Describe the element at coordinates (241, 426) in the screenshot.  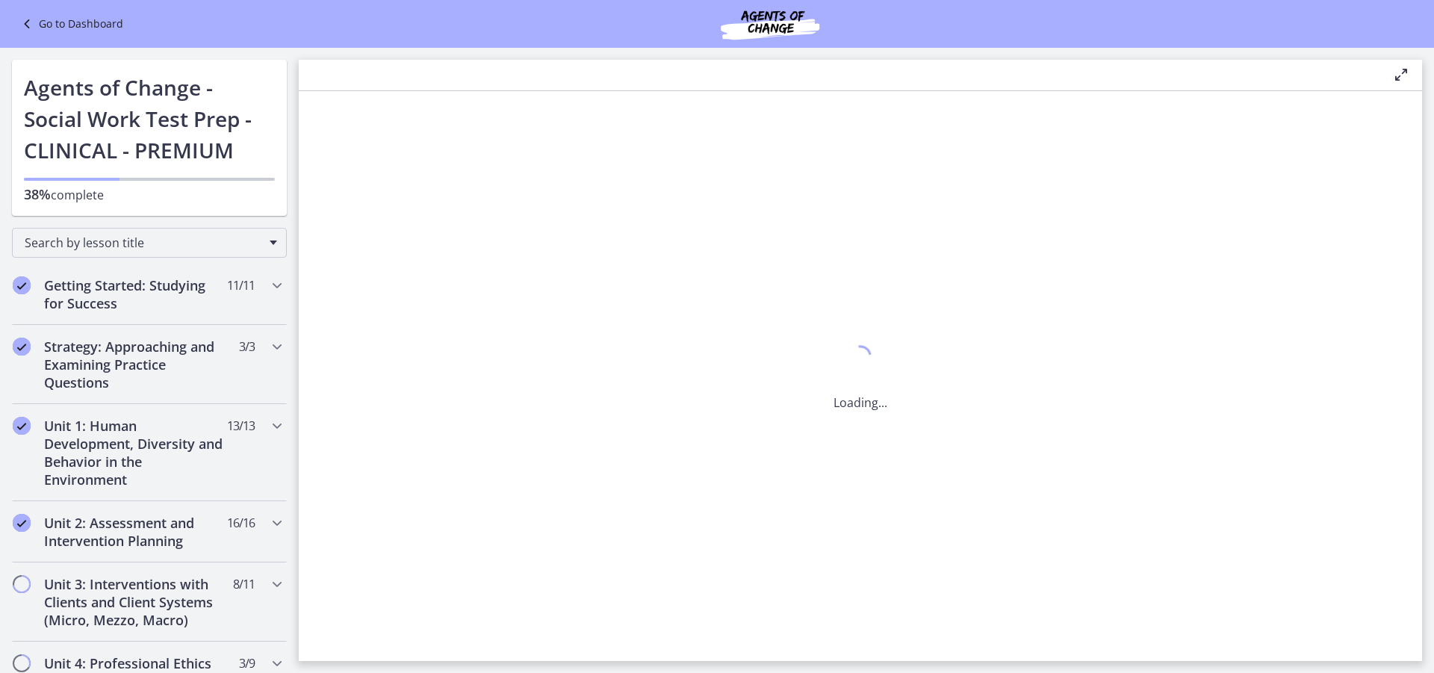
I see `span: 13 / 13` at that location.